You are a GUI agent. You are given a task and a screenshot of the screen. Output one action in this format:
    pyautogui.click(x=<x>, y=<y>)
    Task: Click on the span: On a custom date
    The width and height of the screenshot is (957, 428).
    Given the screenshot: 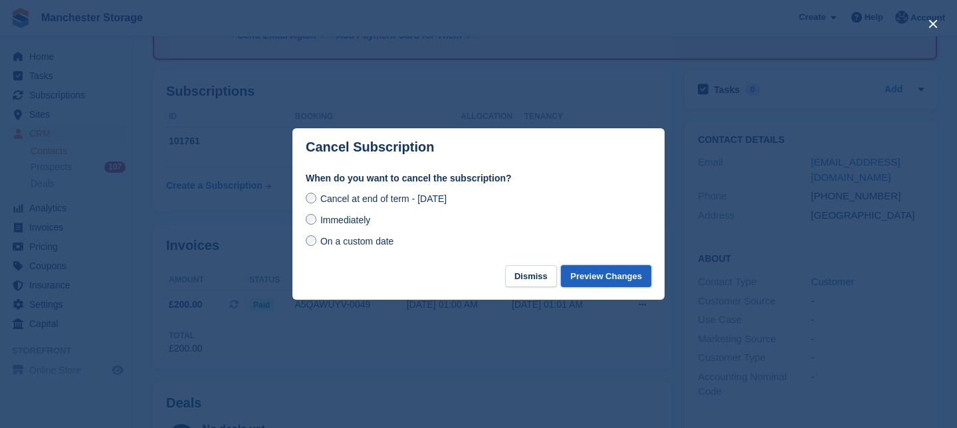 What is the action you would take?
    pyautogui.click(x=357, y=241)
    